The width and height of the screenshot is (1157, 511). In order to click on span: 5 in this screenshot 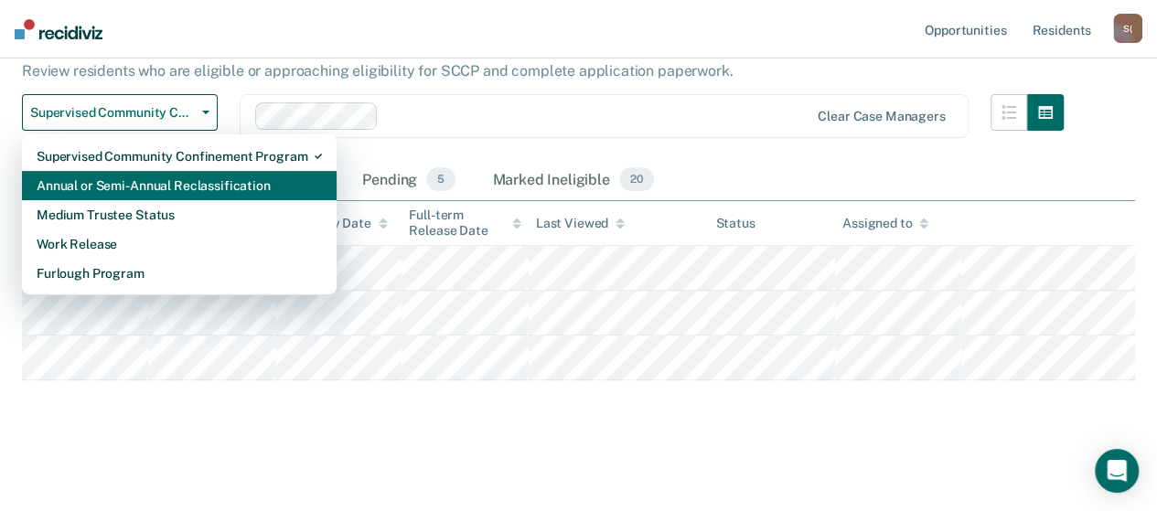, I will do `click(441, 179)`.